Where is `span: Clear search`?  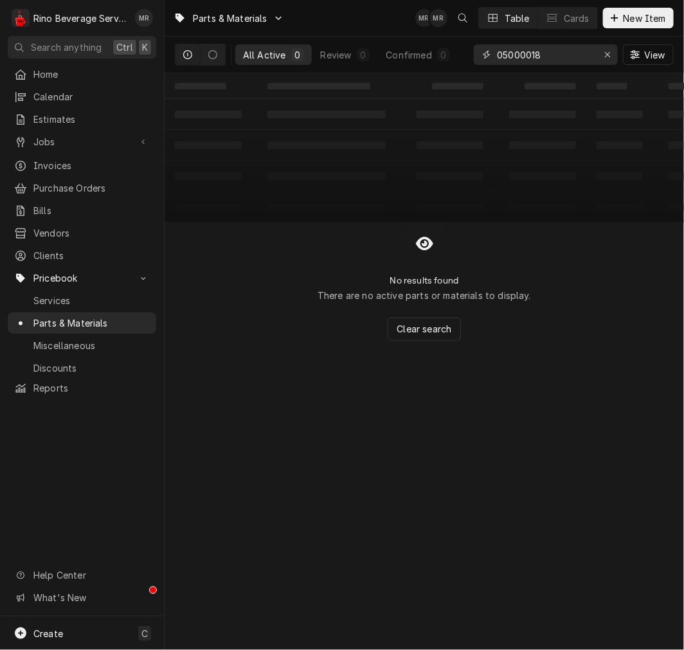 span: Clear search is located at coordinates (425, 329).